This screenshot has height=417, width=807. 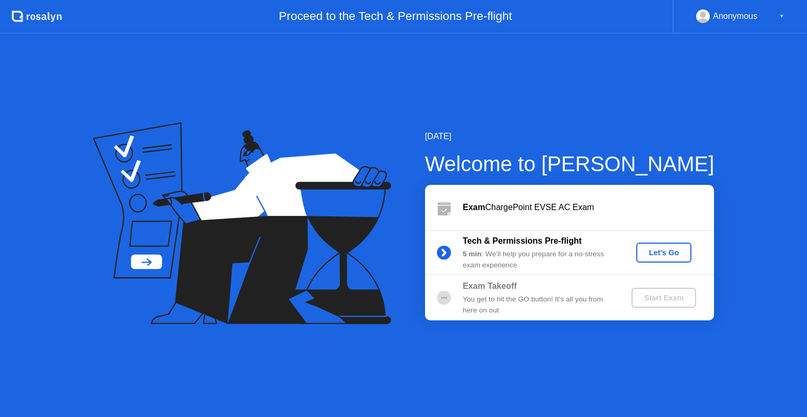 What do you see at coordinates (588, 207) in the screenshot?
I see `div: ChargePoint EVSE AC Exam` at bounding box center [588, 207].